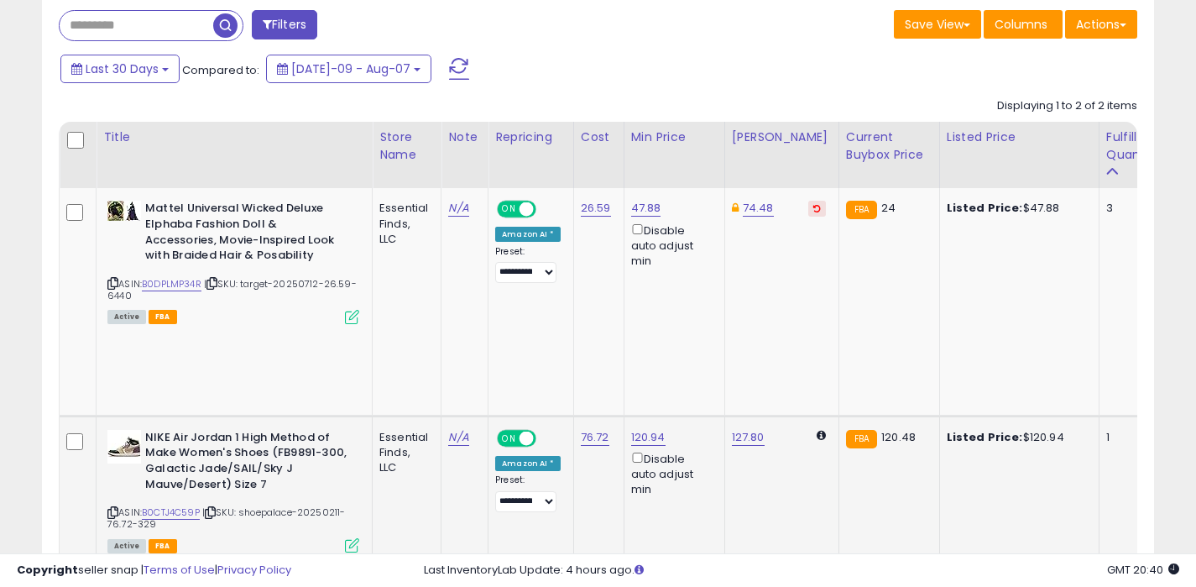 This screenshot has width=1196, height=587. Describe the element at coordinates (464, 137) in the screenshot. I see `div: Note` at that location.